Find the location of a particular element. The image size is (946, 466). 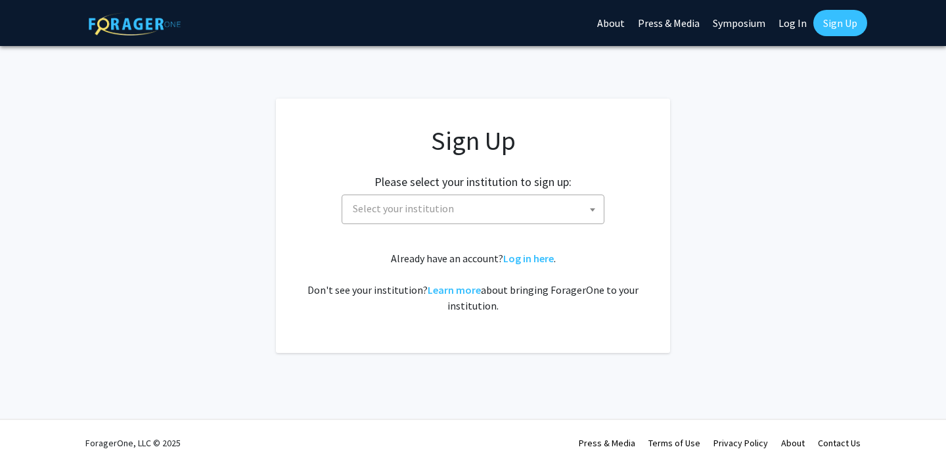

h2: Please select your institution to sign up: is located at coordinates (473, 182).